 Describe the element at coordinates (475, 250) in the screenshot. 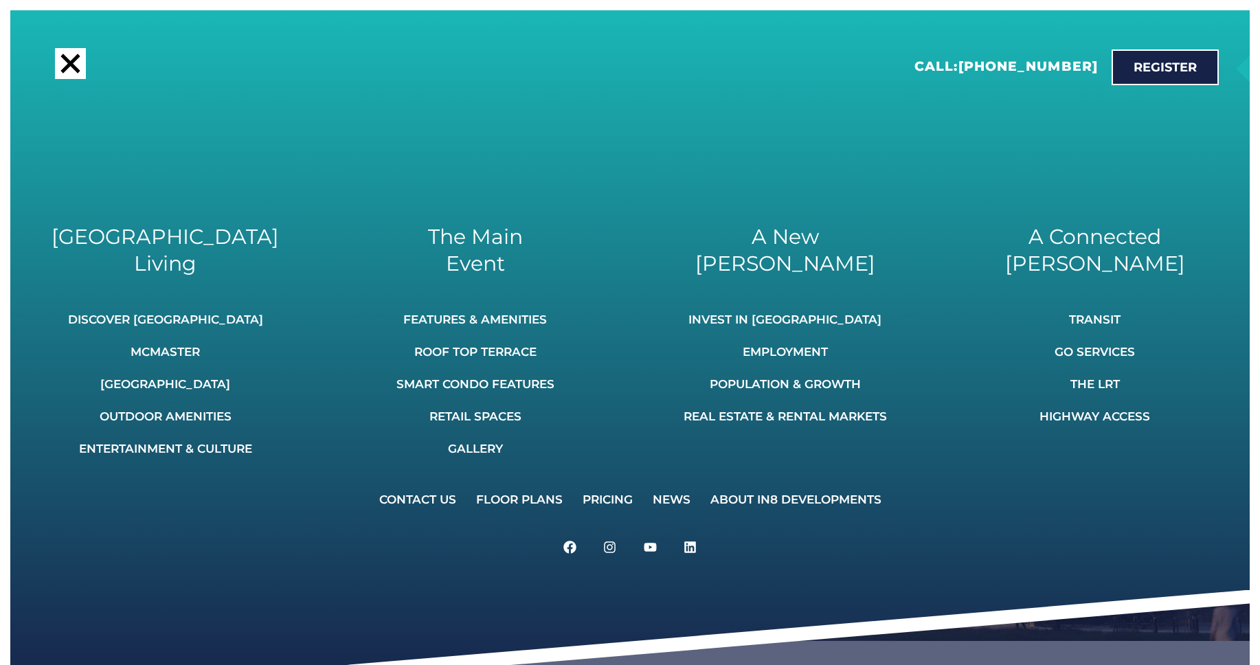

I see `h2: The Main Event` at that location.